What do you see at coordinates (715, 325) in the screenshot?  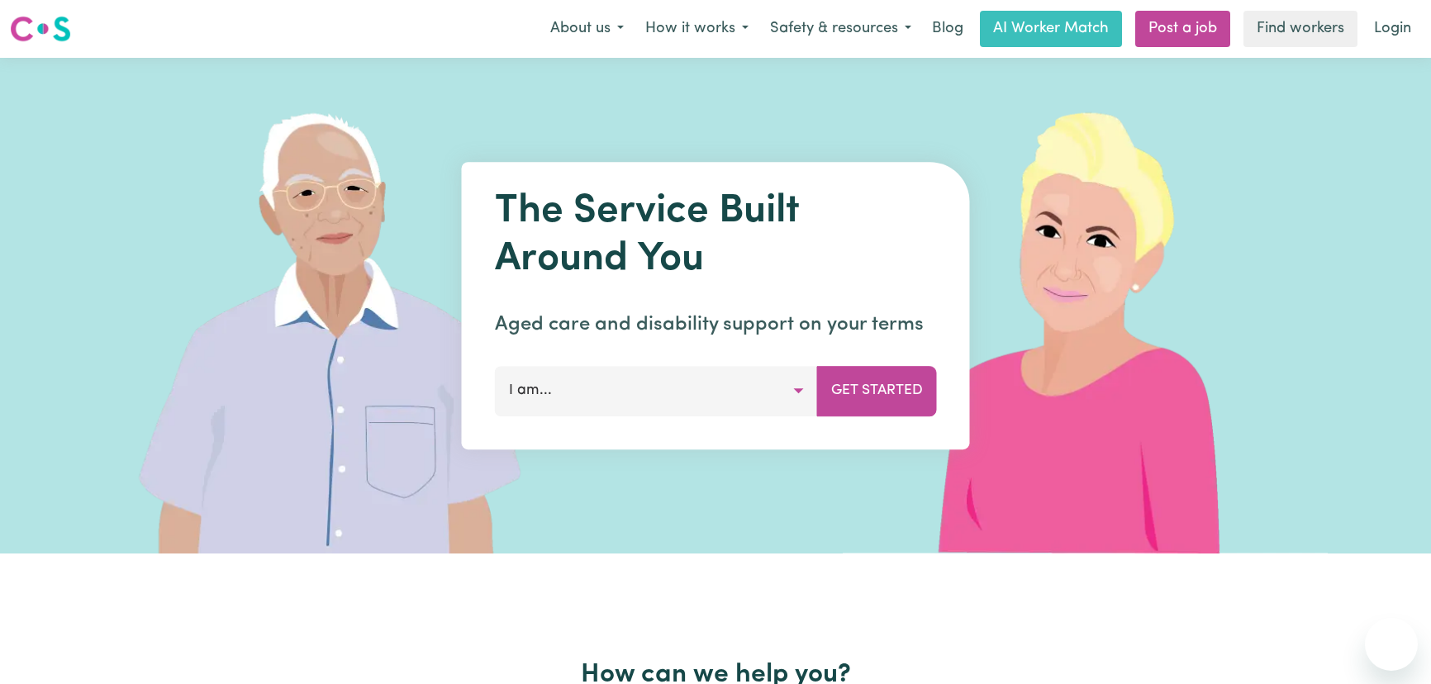 I see `p: Aged care and disability support on your terms` at bounding box center [715, 325].